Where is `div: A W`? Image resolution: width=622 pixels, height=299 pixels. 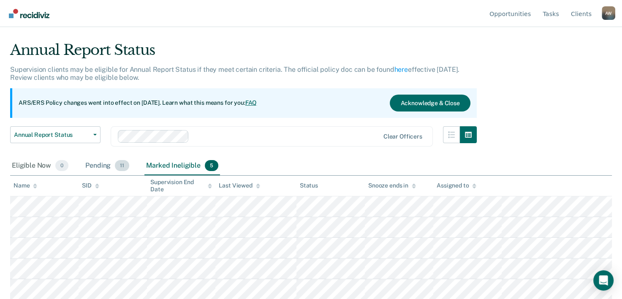 div: A W is located at coordinates (609, 13).